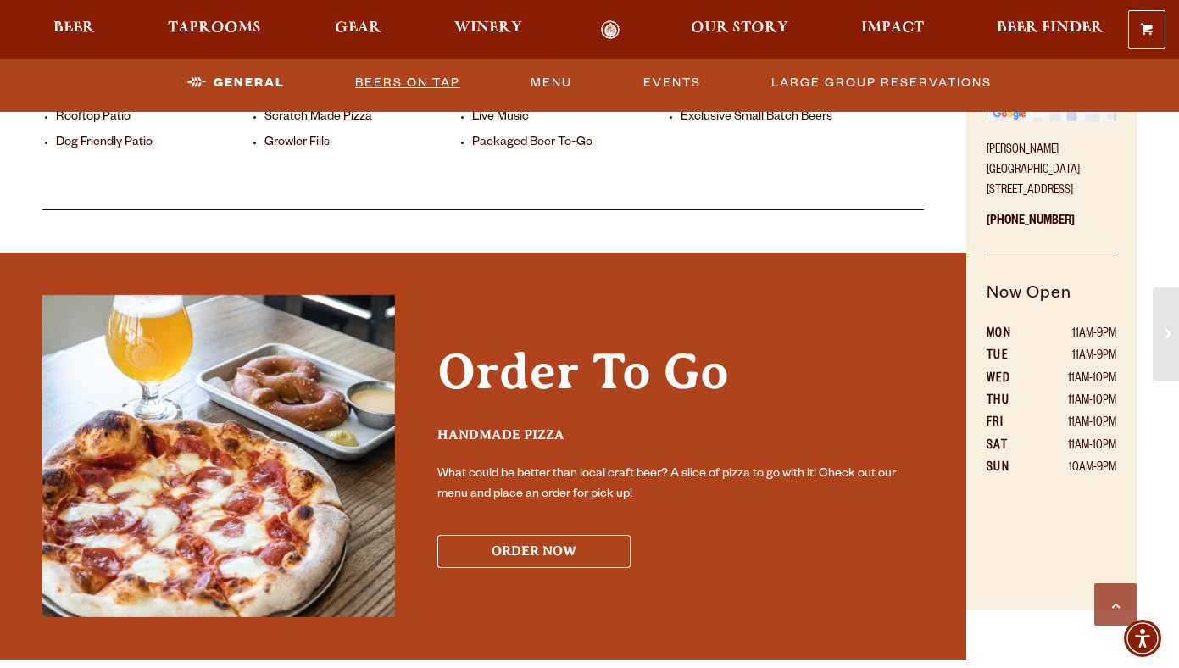  Describe the element at coordinates (364, 118) in the screenshot. I see `li: Scratch Made Pizza` at that location.